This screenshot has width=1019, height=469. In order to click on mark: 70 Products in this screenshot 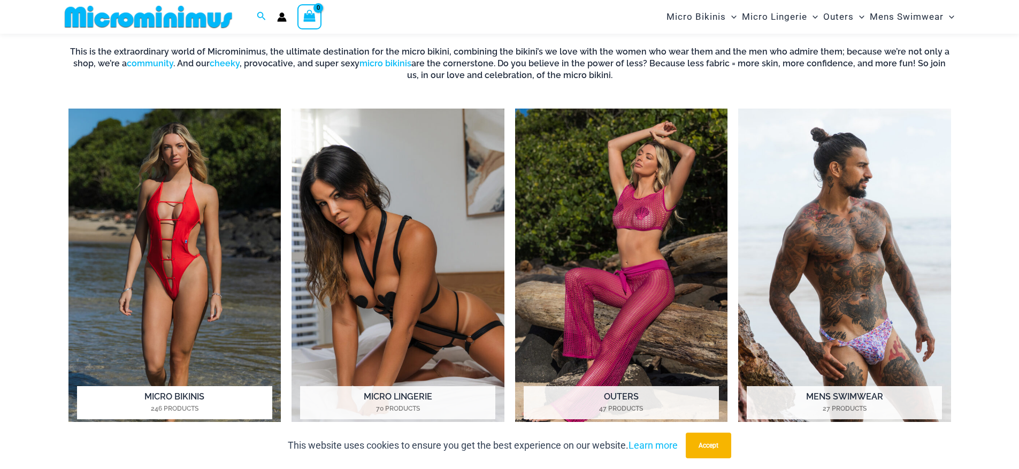, I will do `click(397, 409)`.